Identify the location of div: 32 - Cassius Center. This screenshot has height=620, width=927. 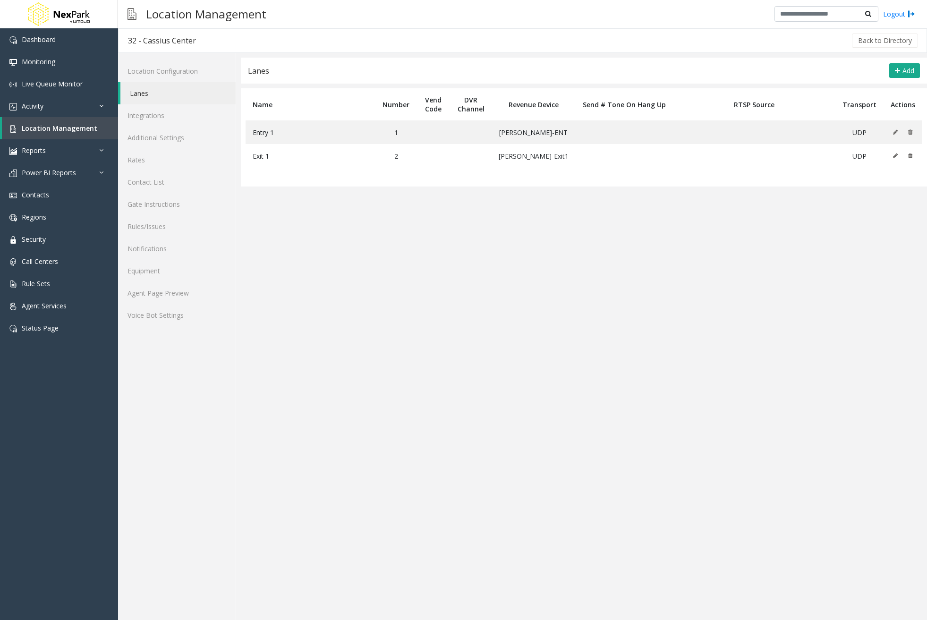
(162, 41).